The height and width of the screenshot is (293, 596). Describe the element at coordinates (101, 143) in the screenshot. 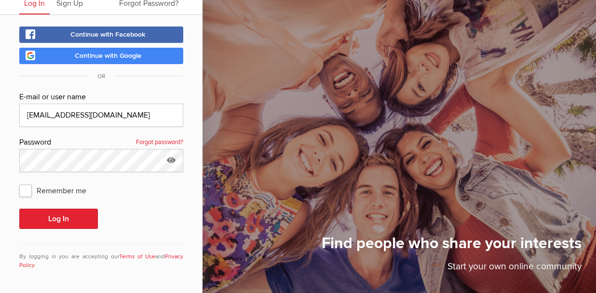

I see `div: Password` at that location.